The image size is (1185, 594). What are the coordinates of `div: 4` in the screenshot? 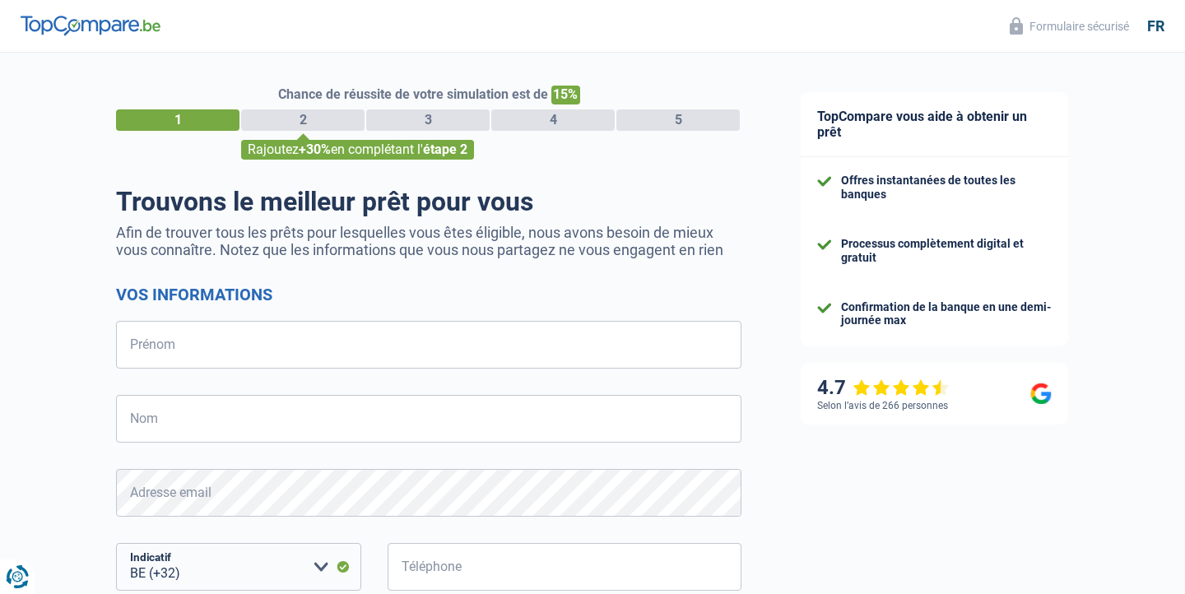 It's located at (553, 120).